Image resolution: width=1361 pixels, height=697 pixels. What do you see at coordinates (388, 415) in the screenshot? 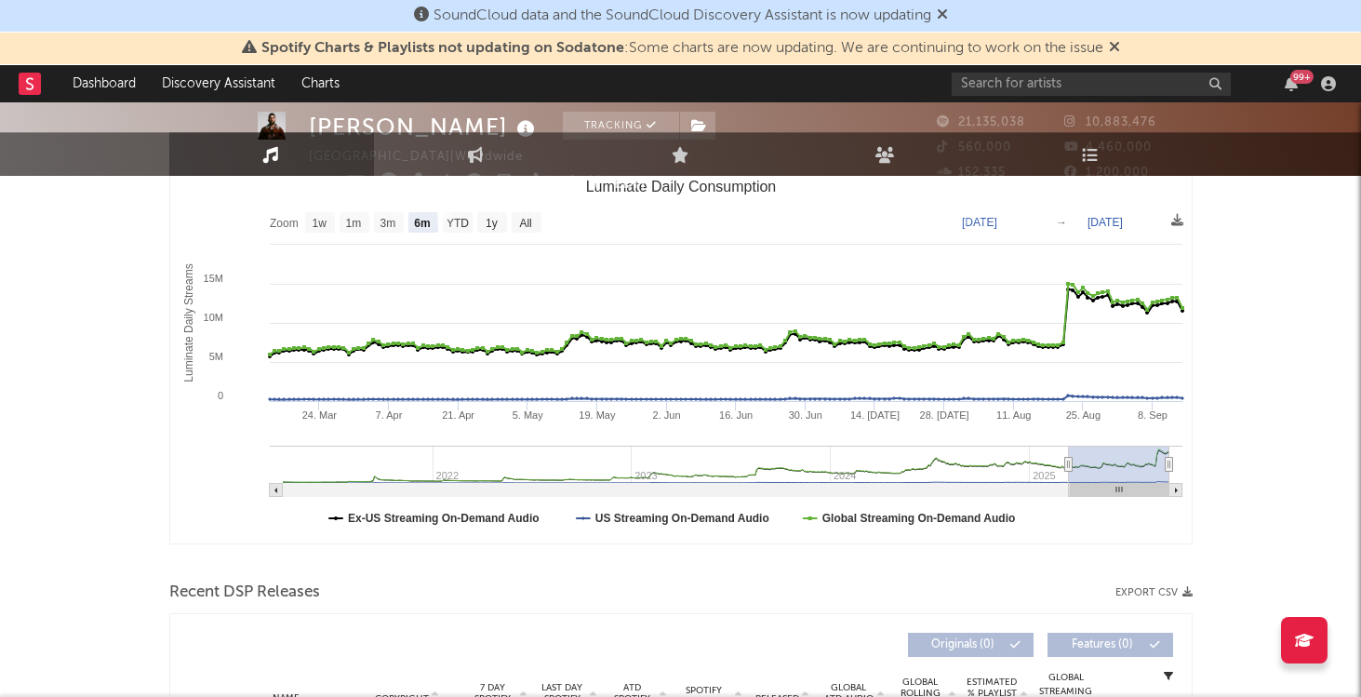
I see `text: 7. Apr` at bounding box center [388, 415].